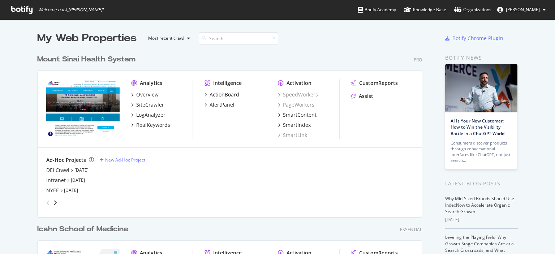  I want to click on a: CustomReports, so click(374, 83).